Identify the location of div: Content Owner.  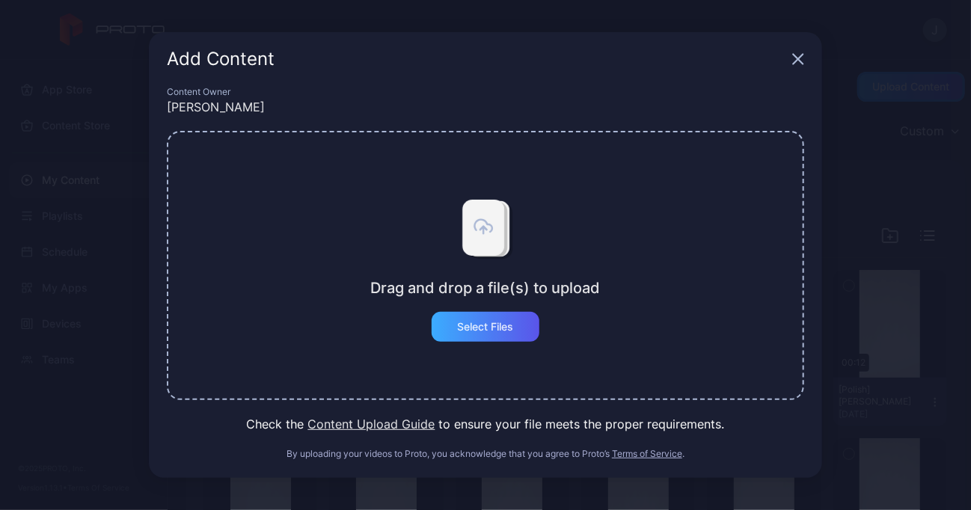
(485, 92).